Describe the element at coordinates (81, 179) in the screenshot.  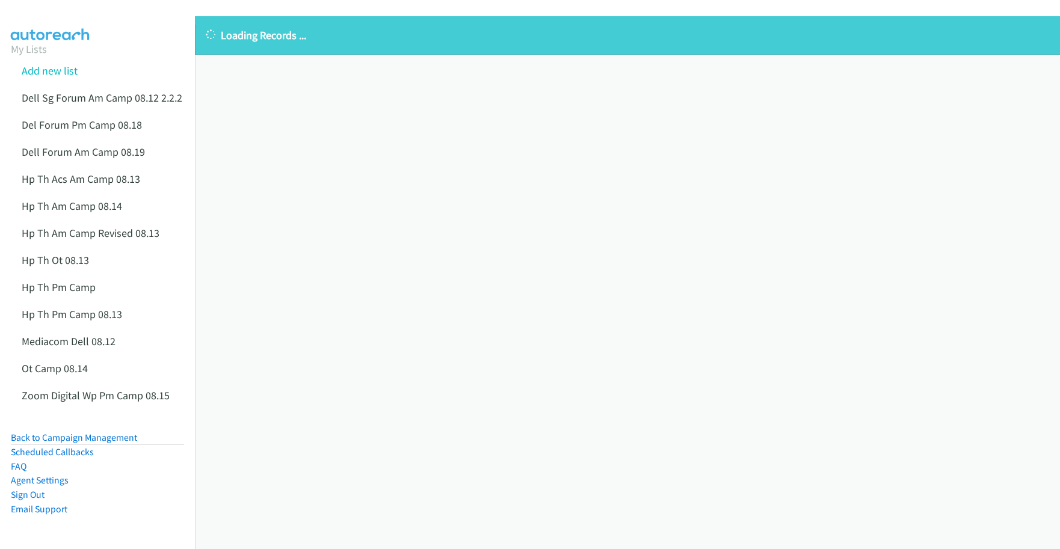
I see `a: Hp Th Acs Am Camp 08.13` at that location.